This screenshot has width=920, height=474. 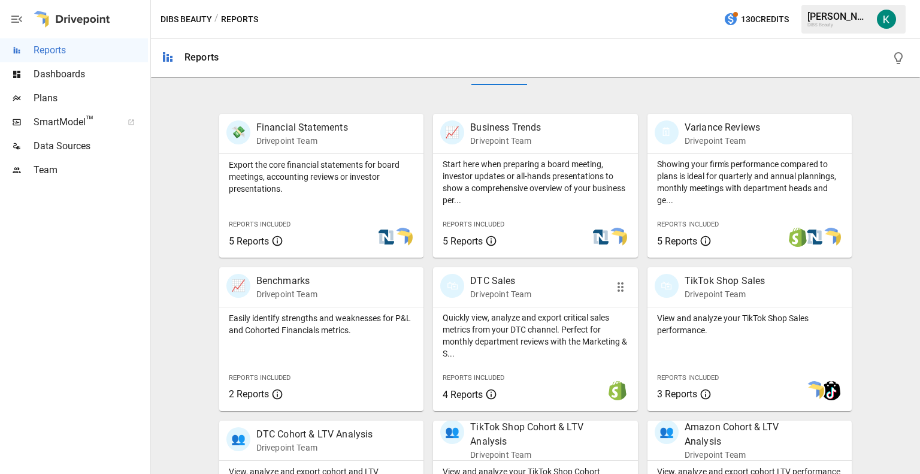 What do you see at coordinates (886, 19) in the screenshot?
I see `img: Katherine Rose` at bounding box center [886, 19].